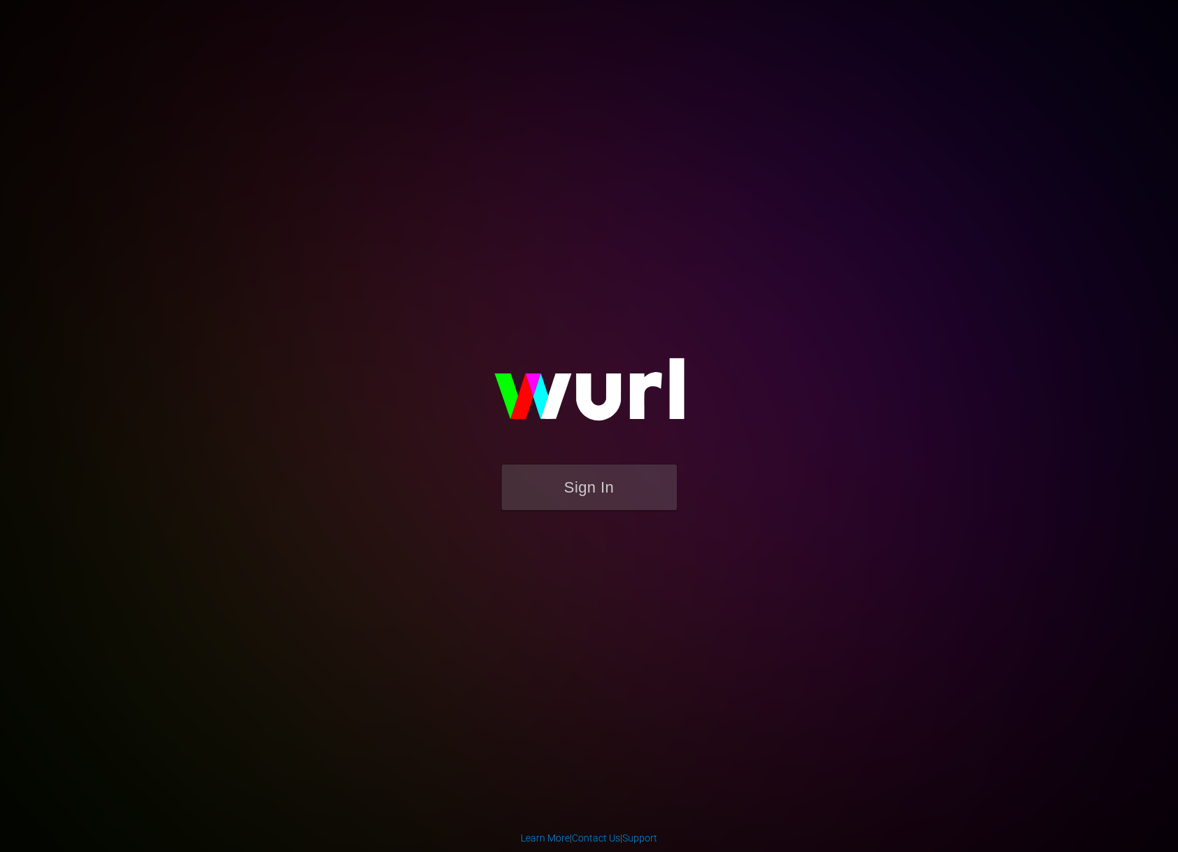 The image size is (1178, 852). Describe the element at coordinates (589, 396) in the screenshot. I see `img: wurl-logo-on-black-223613ac3d8ba8fe6dc639794a292ebdb59501304c7dfd60c99c58986ef67473.svg` at that location.